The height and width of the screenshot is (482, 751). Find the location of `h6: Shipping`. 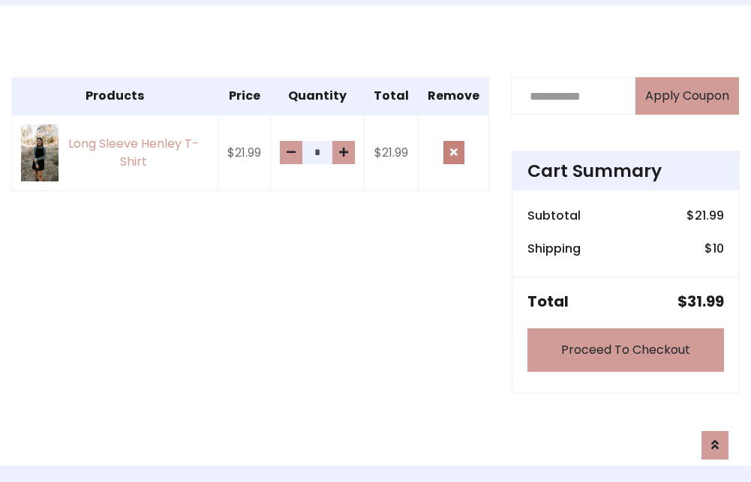

h6: Shipping is located at coordinates (554, 248).